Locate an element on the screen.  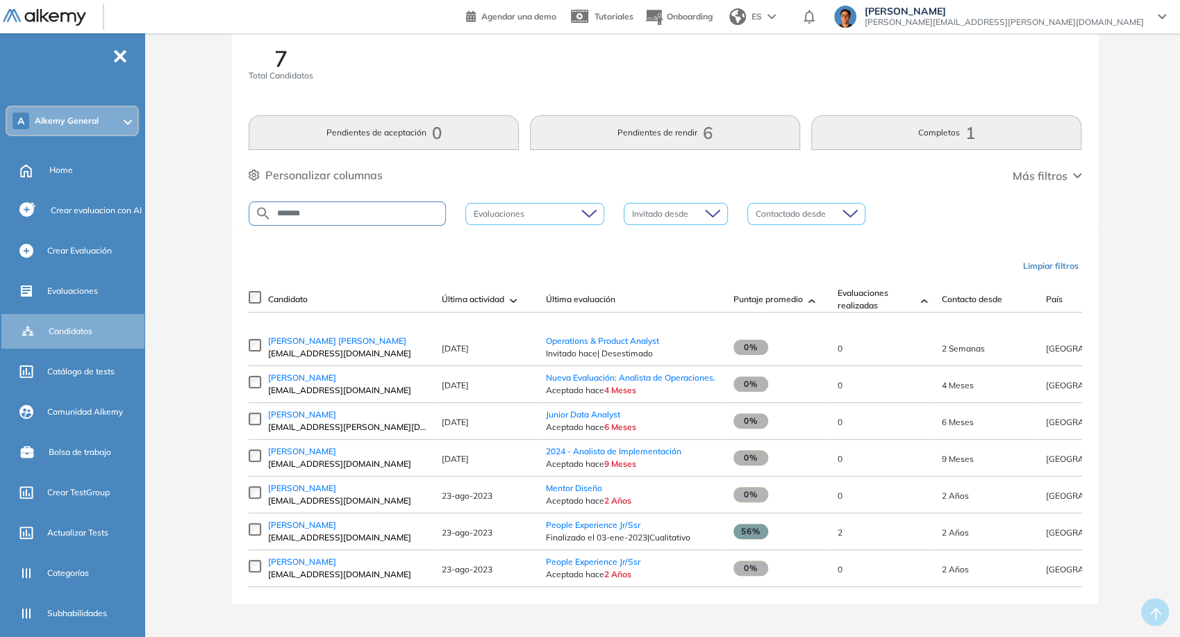
span: Crear evaluacion con AI is located at coordinates (96, 210).